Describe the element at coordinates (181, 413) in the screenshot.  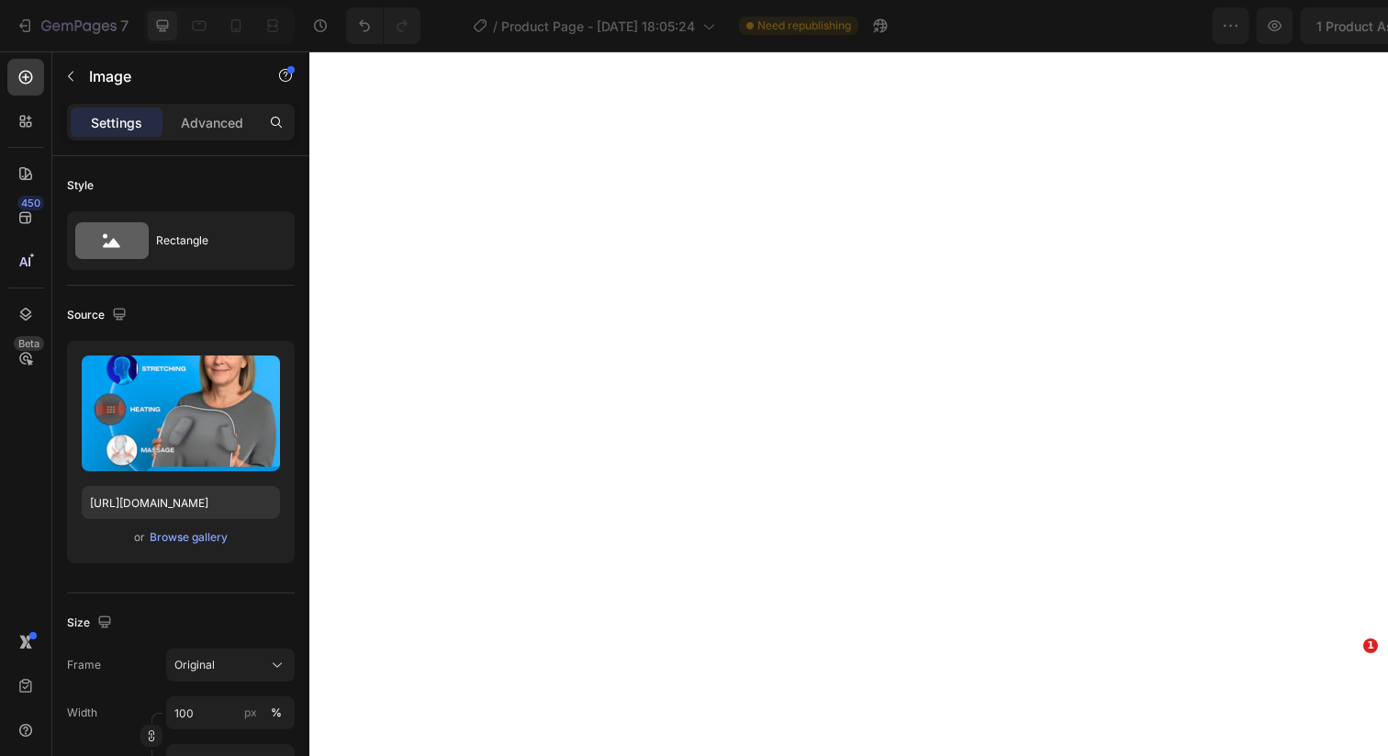
I see `img: preview-image` at that location.